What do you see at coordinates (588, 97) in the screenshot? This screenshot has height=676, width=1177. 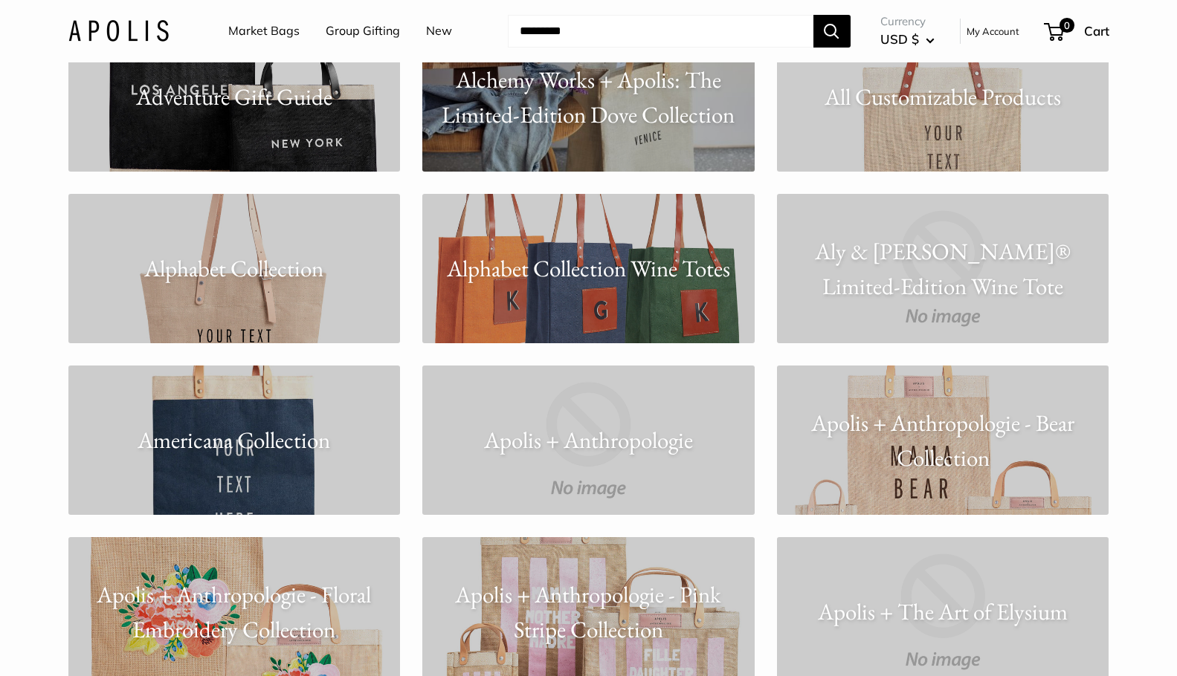 I see `a: Alchemy Works + Apolis: The Limited-Edition Dove Collection` at bounding box center [588, 97].